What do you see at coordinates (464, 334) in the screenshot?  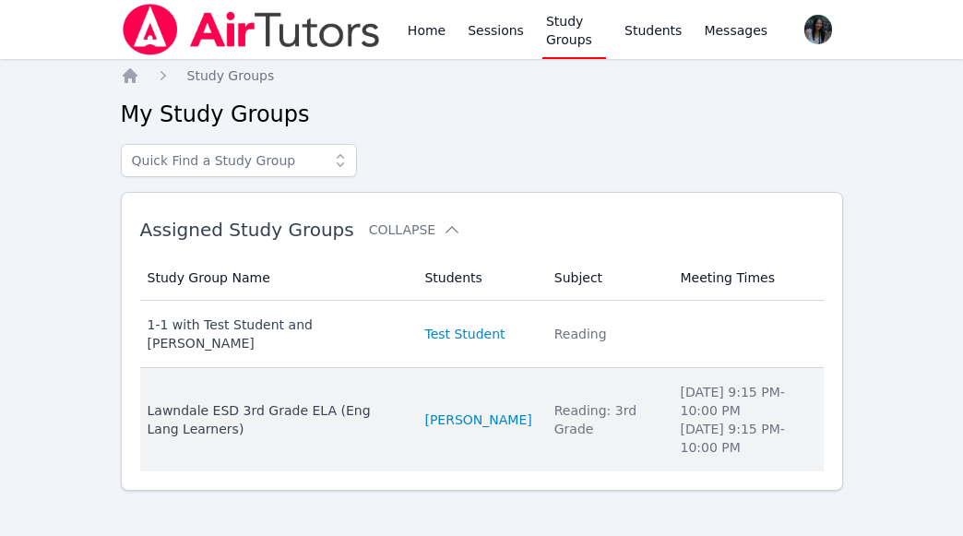 I see `a: Test Student` at bounding box center [464, 334].